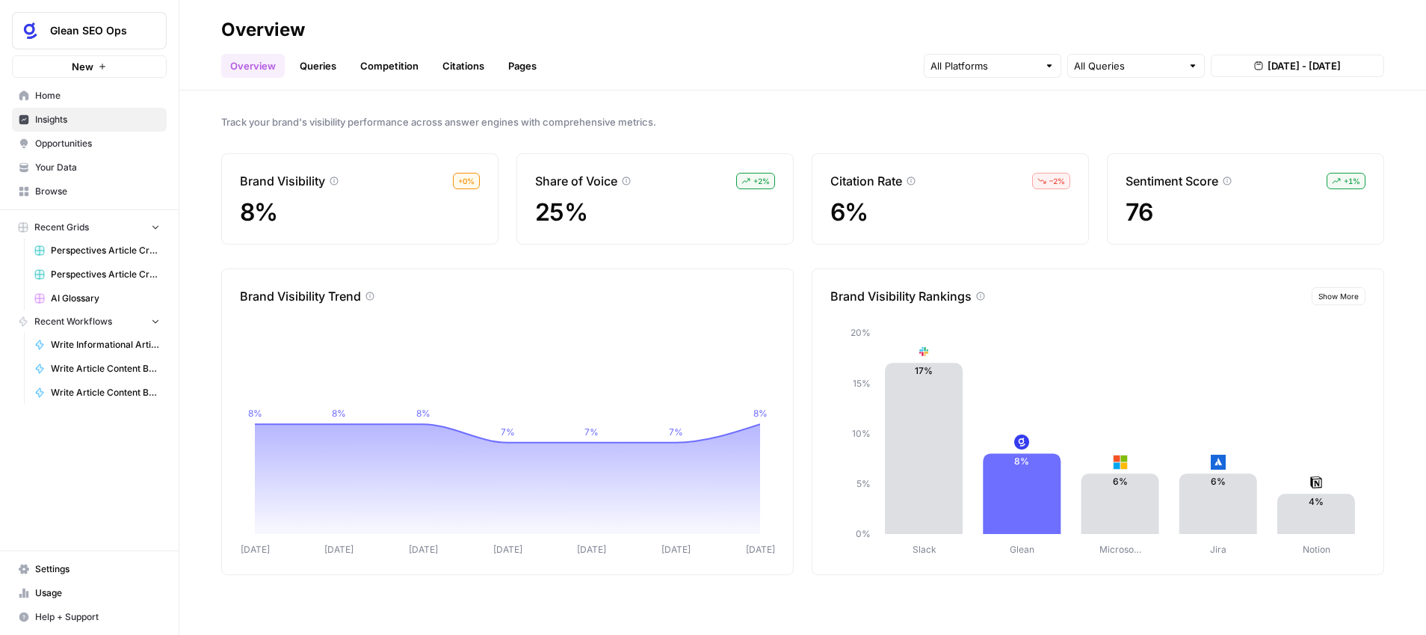 The image size is (1426, 635). I want to click on a: Browse, so click(89, 191).